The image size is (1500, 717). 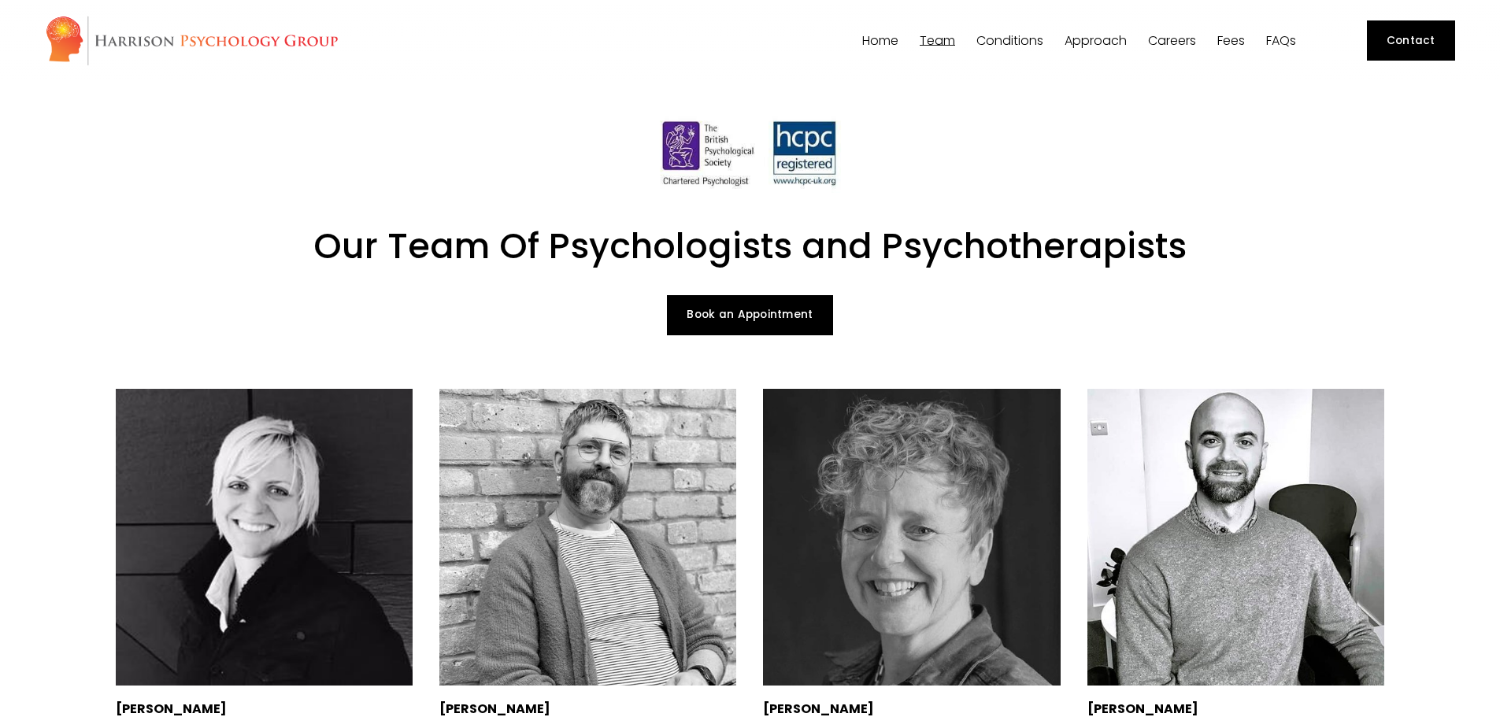 I want to click on a: Contact, so click(x=1411, y=40).